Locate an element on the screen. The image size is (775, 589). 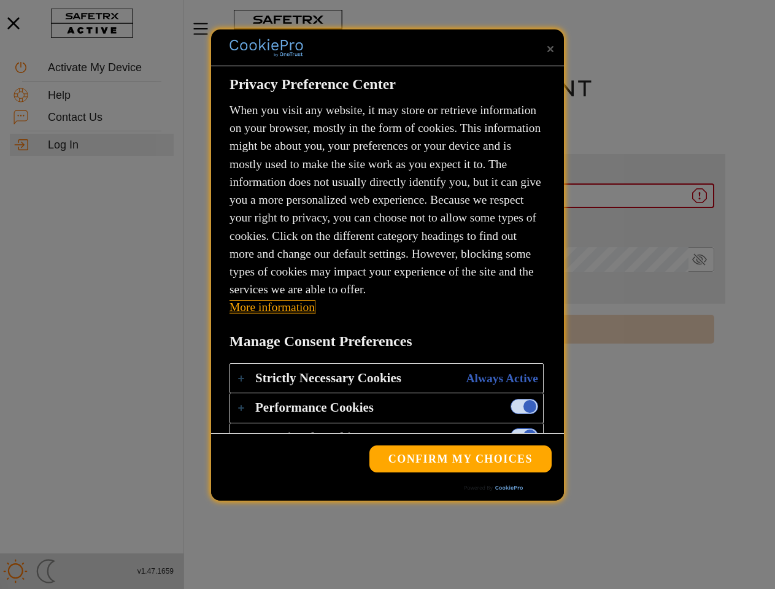
h3: Manage Consent Preferences is located at coordinates (387, 344).